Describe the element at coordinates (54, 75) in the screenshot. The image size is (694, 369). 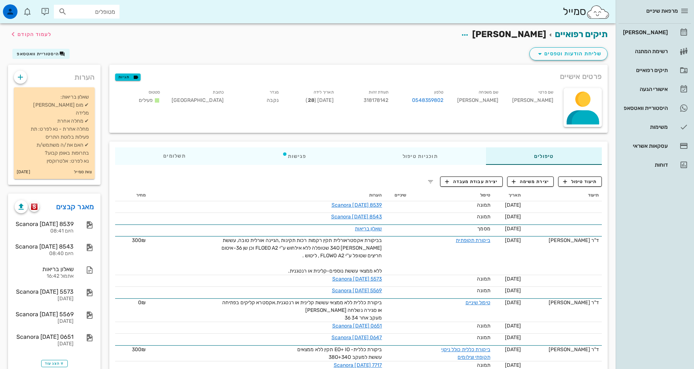
I see `div: הערות` at that location.